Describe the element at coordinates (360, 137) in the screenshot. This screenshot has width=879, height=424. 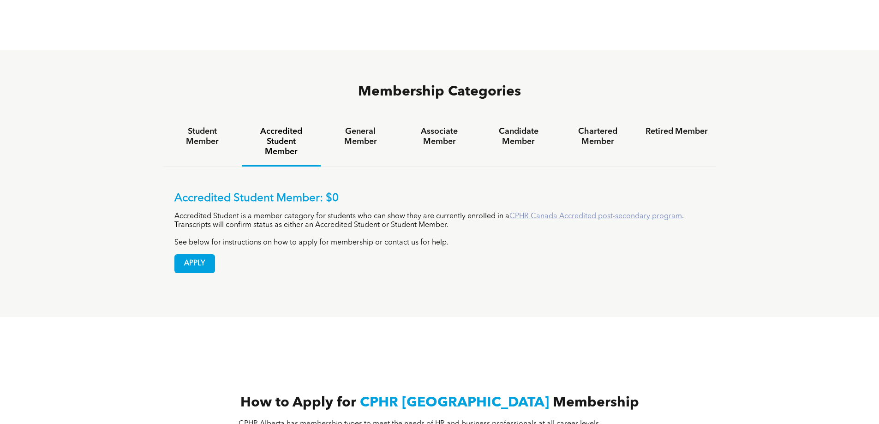
I see `h4: General Member` at that location.